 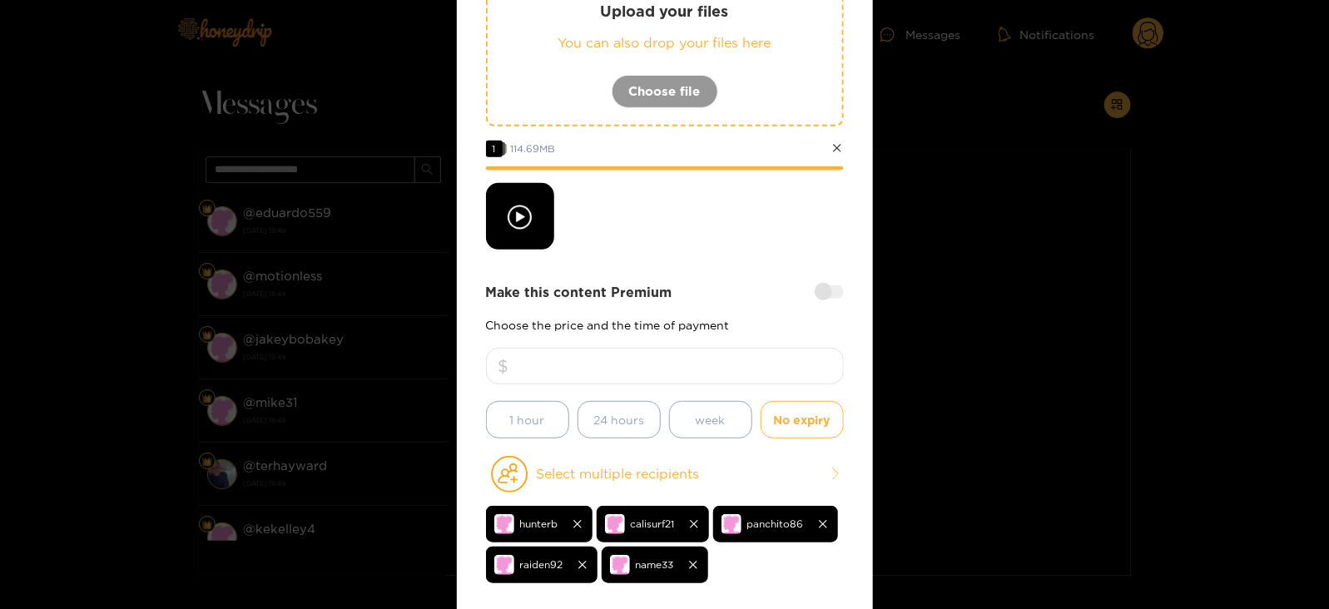 What do you see at coordinates (528, 420) in the screenshot?
I see `span: 1 hour` at bounding box center [528, 420].